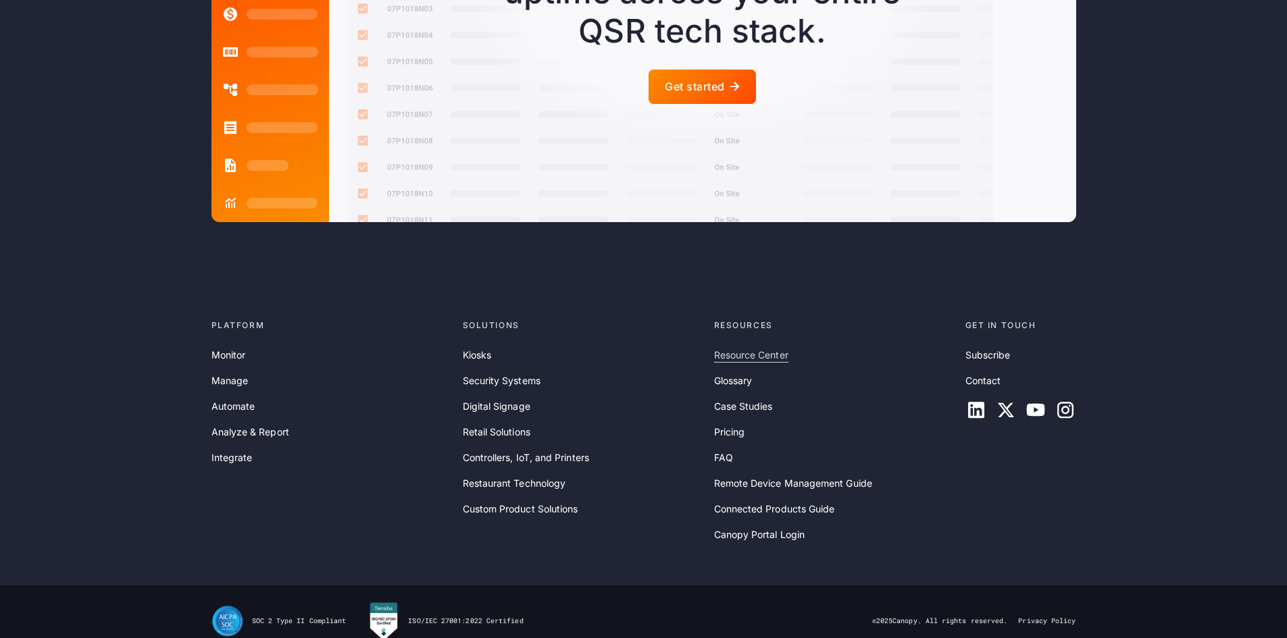 The image size is (1287, 638). Describe the element at coordinates (520, 509) in the screenshot. I see `a: Custom Product Solutions` at that location.